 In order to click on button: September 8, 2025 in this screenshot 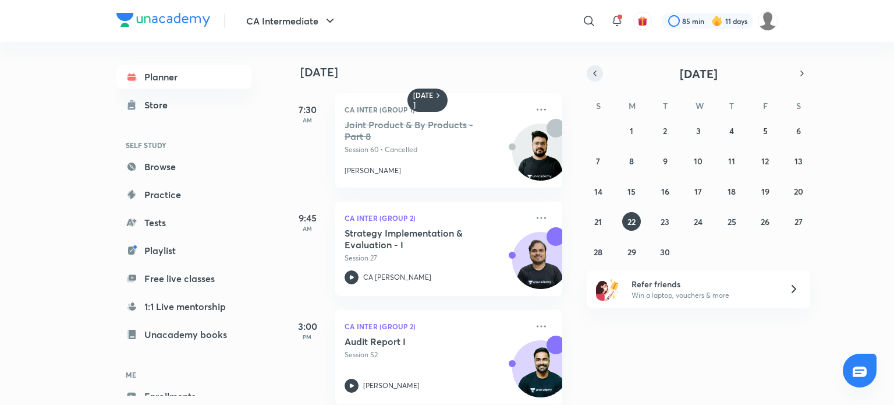, I will do `click(632, 161)`.